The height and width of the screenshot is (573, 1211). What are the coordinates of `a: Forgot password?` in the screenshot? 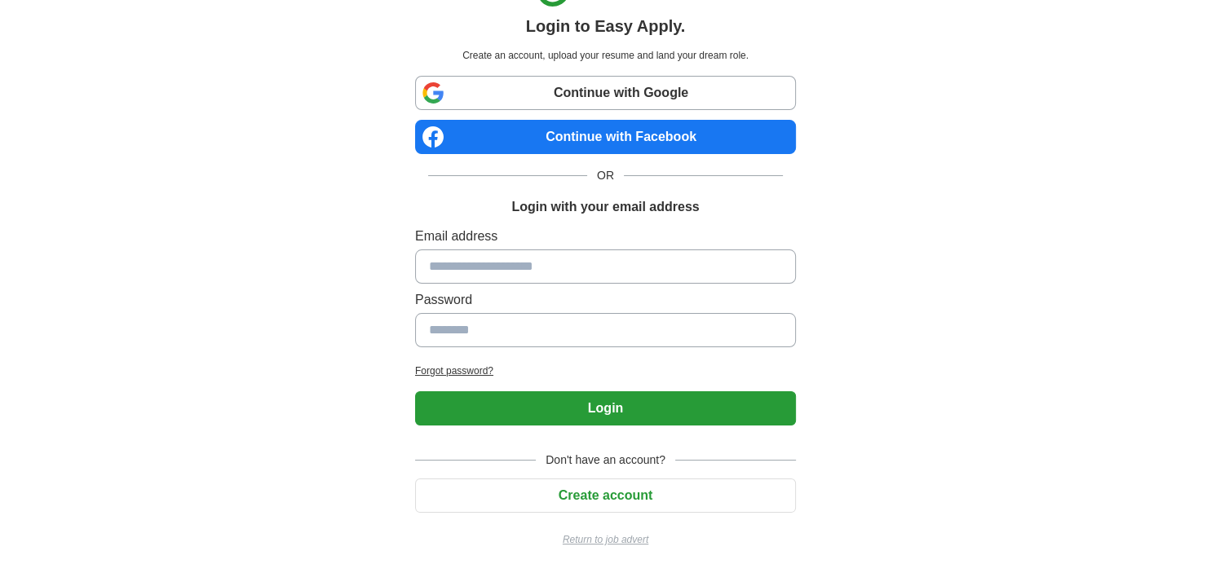 It's located at (605, 371).